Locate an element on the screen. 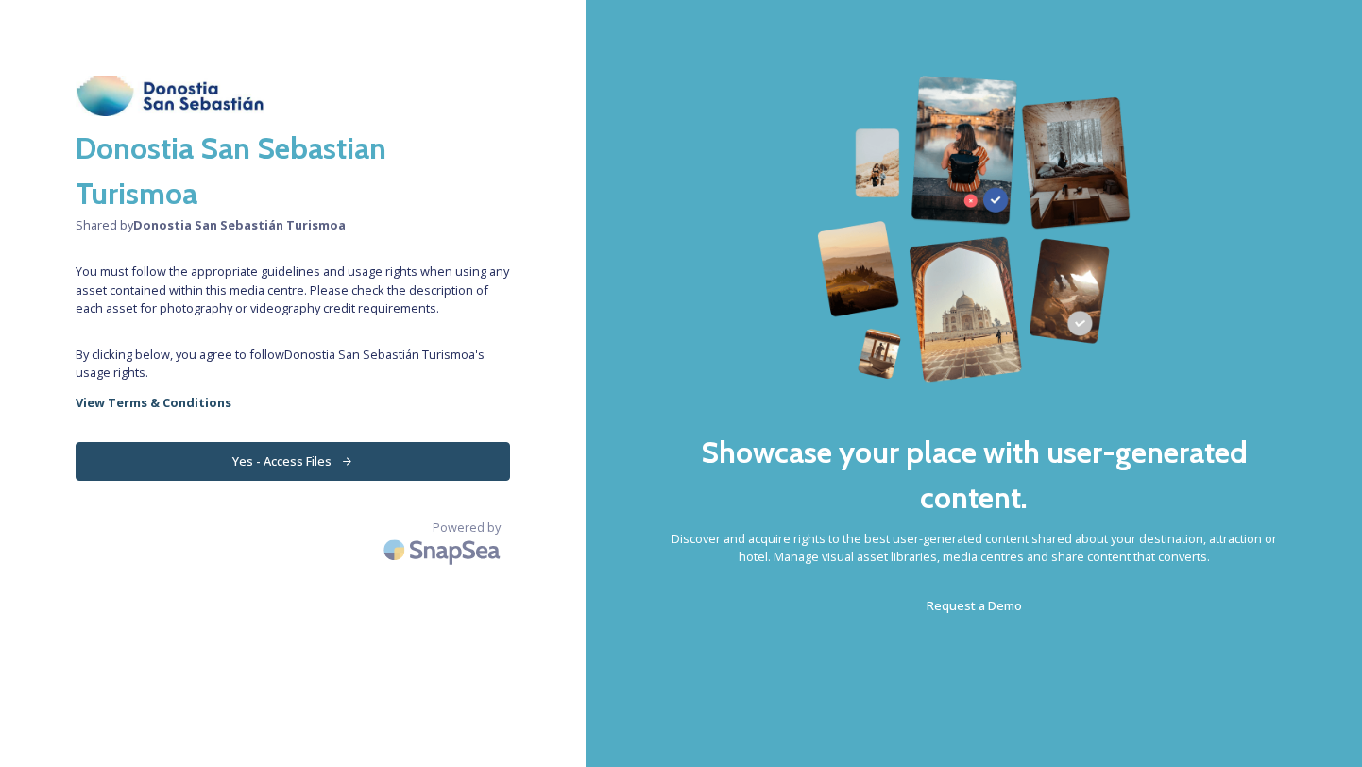  strong: View Terms & Conditions is located at coordinates (153, 402).